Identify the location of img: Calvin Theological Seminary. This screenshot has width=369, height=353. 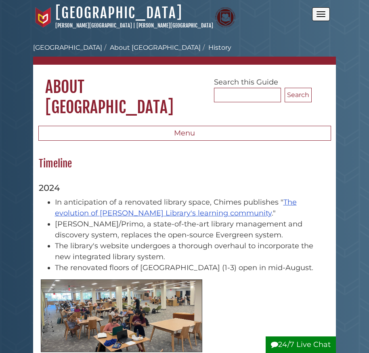
(225, 17).